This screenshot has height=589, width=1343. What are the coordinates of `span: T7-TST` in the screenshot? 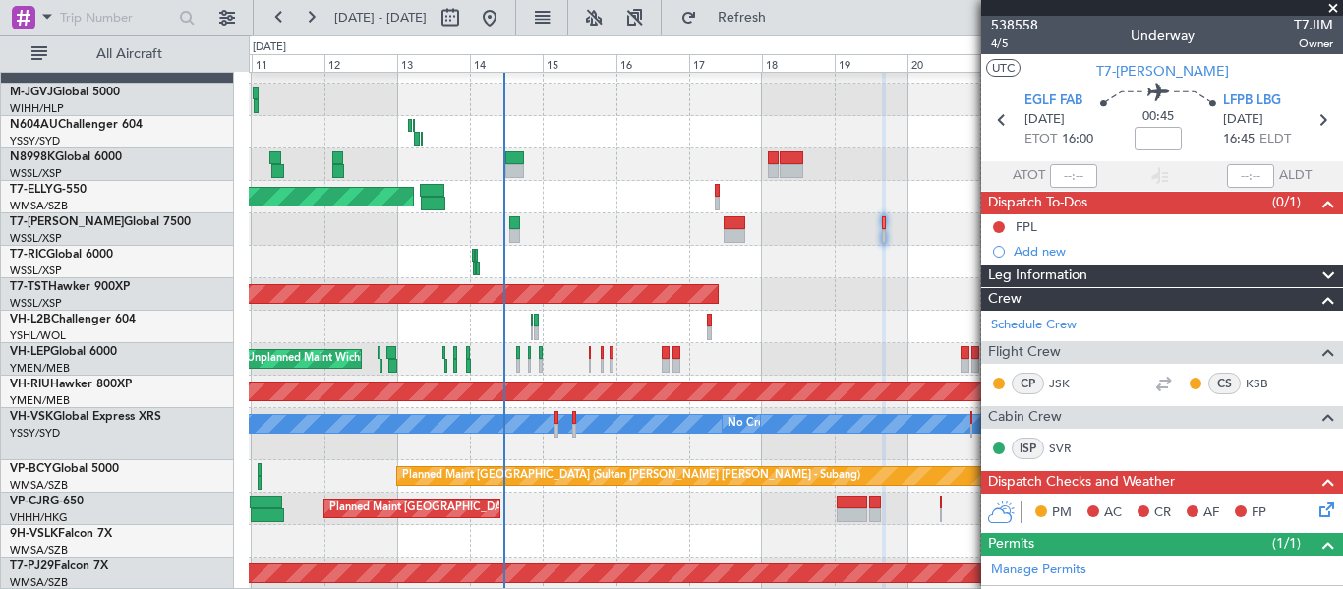 It's located at (29, 287).